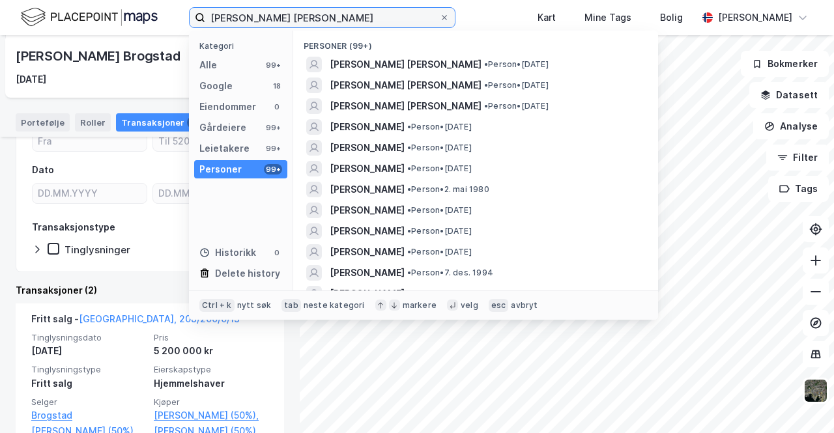  I want to click on span: Person • 2. mai 1980, so click(448, 190).